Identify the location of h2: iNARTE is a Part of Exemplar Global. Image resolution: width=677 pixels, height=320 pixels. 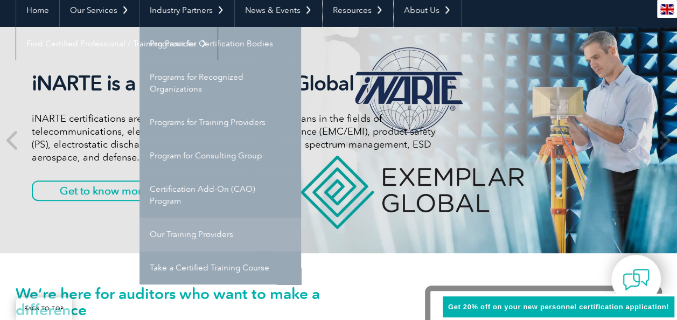
(234, 83).